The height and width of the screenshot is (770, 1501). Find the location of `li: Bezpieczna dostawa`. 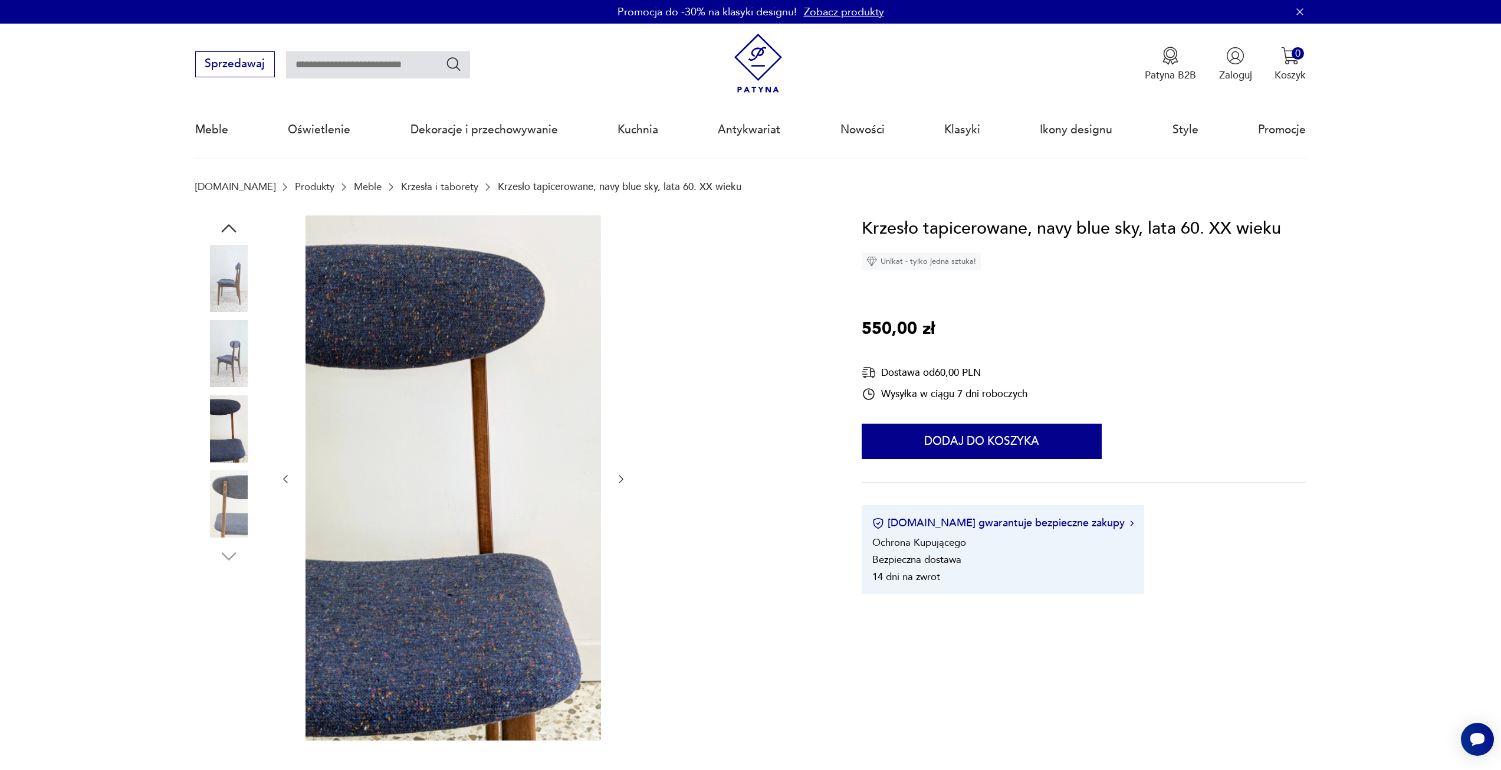

li: Bezpieczna dostawa is located at coordinates (916, 559).